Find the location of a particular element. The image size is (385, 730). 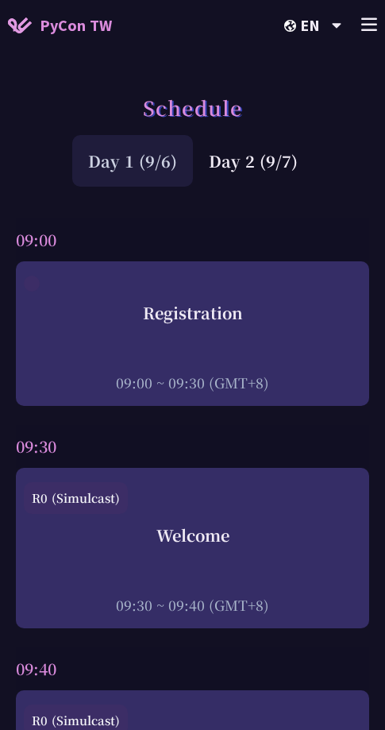

div: Day 2 (9/7) is located at coordinates (253, 160).